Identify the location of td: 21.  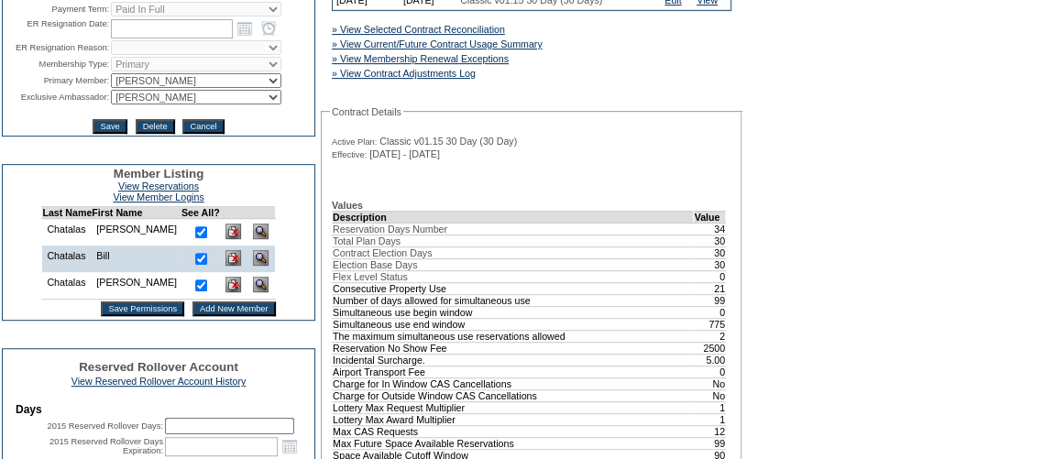
(709, 288).